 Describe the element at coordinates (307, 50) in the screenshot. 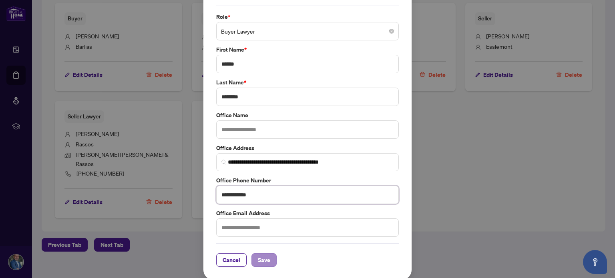

I see `label: First Name` at that location.